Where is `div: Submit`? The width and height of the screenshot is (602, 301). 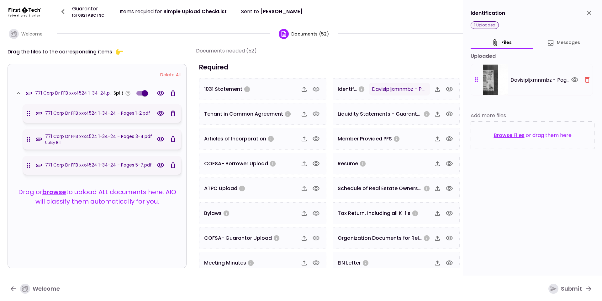 div: Submit is located at coordinates (565, 288).